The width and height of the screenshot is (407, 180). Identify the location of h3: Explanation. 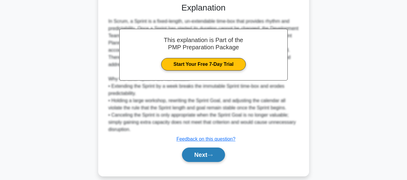
(203, 8).